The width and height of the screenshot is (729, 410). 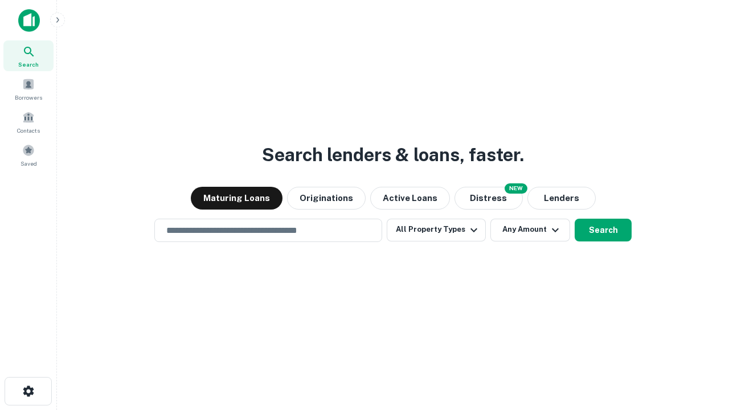 What do you see at coordinates (28, 56) in the screenshot?
I see `div: Search` at bounding box center [28, 56].